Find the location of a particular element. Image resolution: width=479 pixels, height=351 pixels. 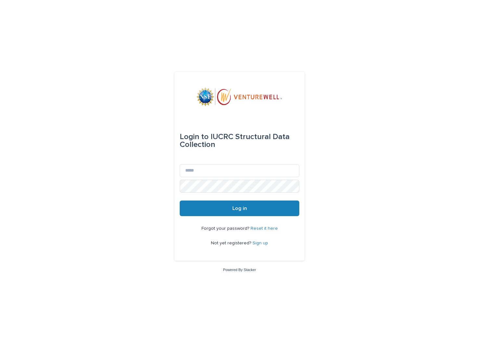

a: Reset it here is located at coordinates (264, 228).